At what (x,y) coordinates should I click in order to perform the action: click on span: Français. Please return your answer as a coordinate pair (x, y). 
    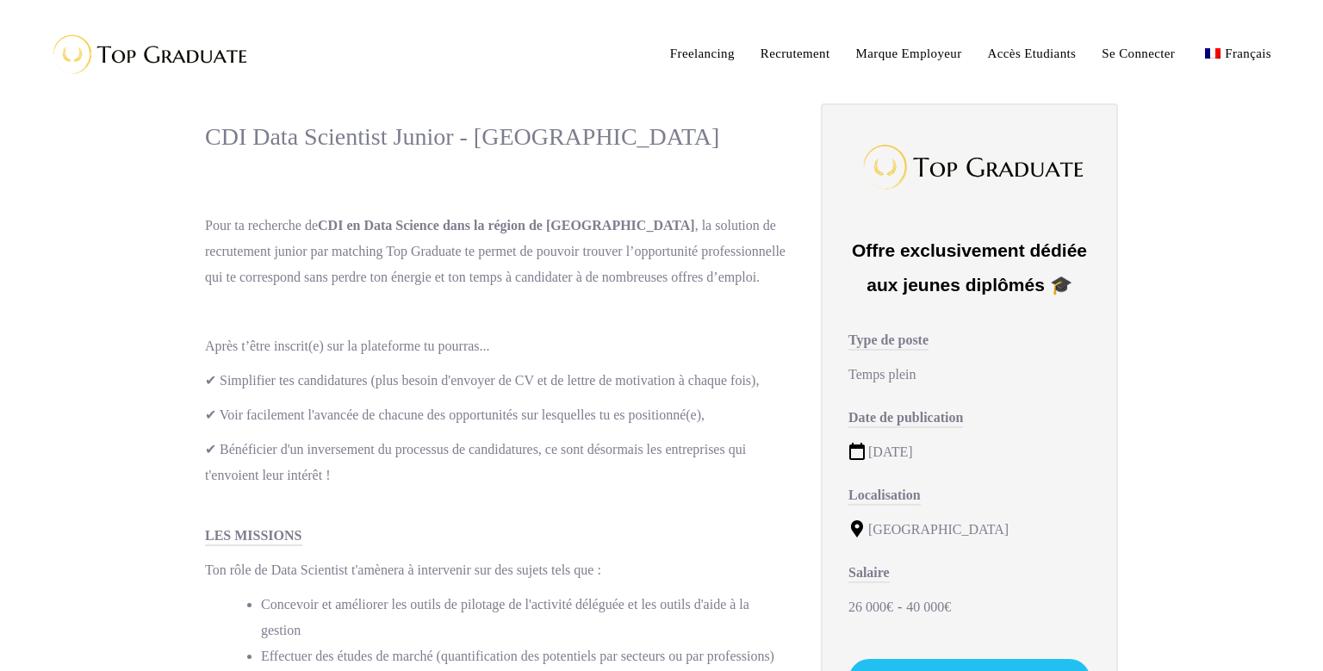
    Looking at the image, I should click on (1248, 53).